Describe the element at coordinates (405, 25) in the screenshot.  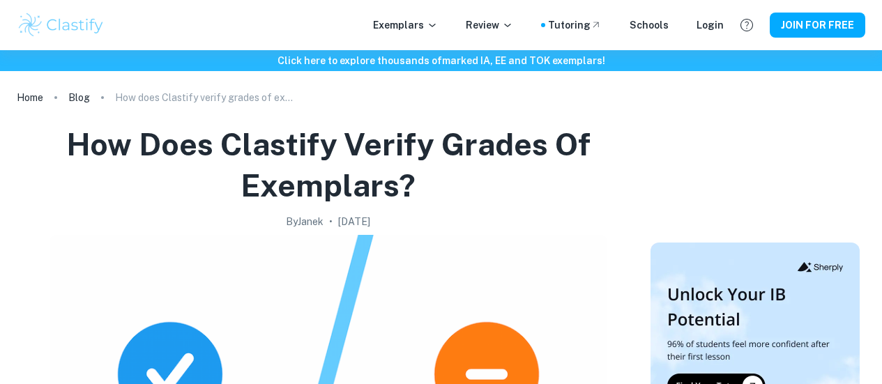
I see `p: Exemplars` at that location.